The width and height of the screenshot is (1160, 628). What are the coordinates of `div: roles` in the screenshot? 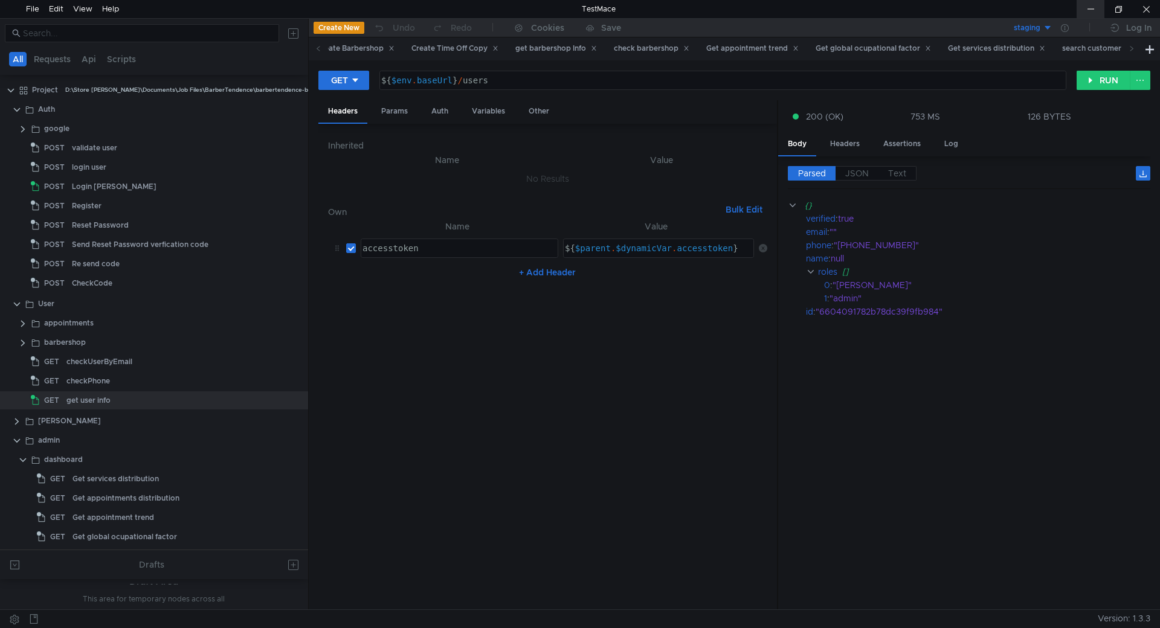 It's located at (827, 272).